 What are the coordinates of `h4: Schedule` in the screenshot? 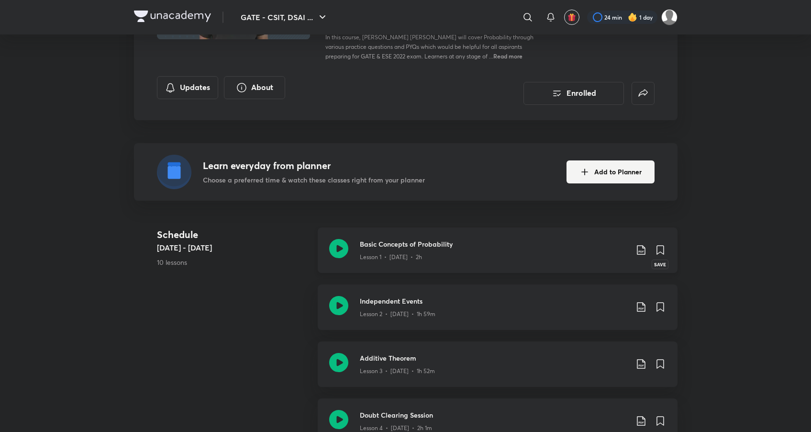 It's located at (233, 234).